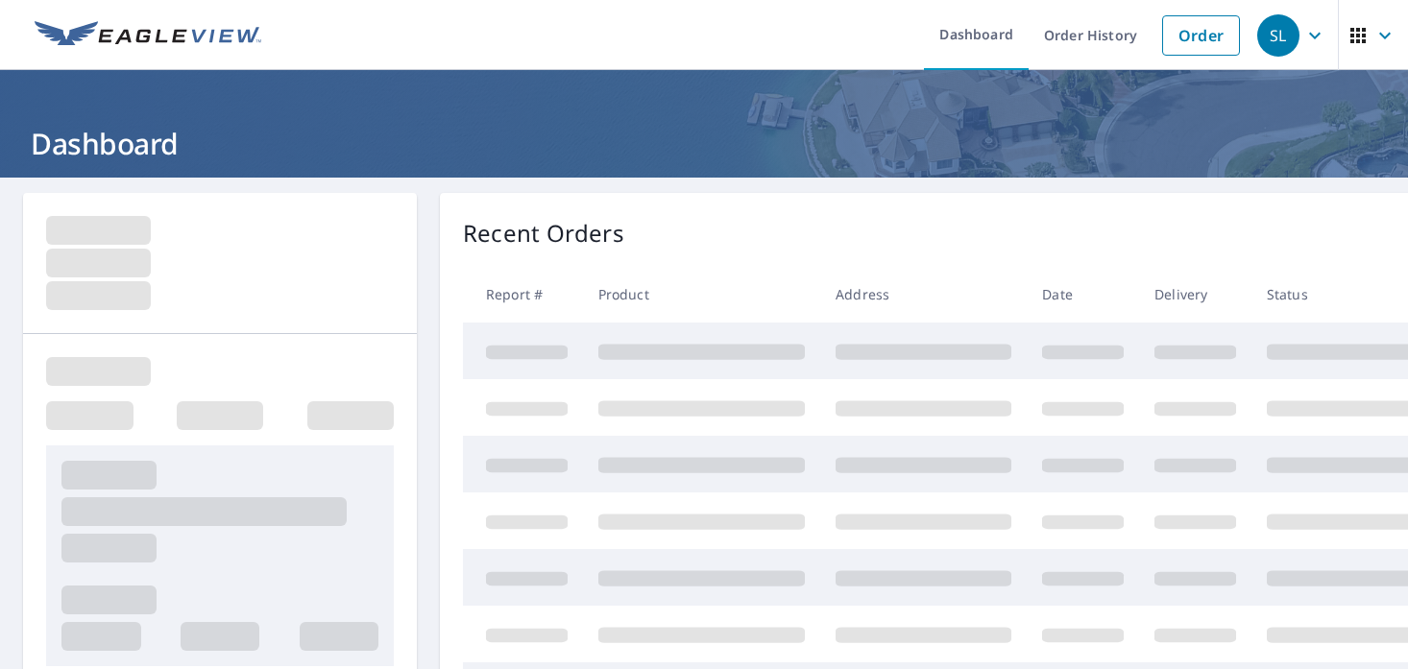 Image resolution: width=1408 pixels, height=669 pixels. Describe the element at coordinates (1194, 294) in the screenshot. I see `th: Delivery` at that location.